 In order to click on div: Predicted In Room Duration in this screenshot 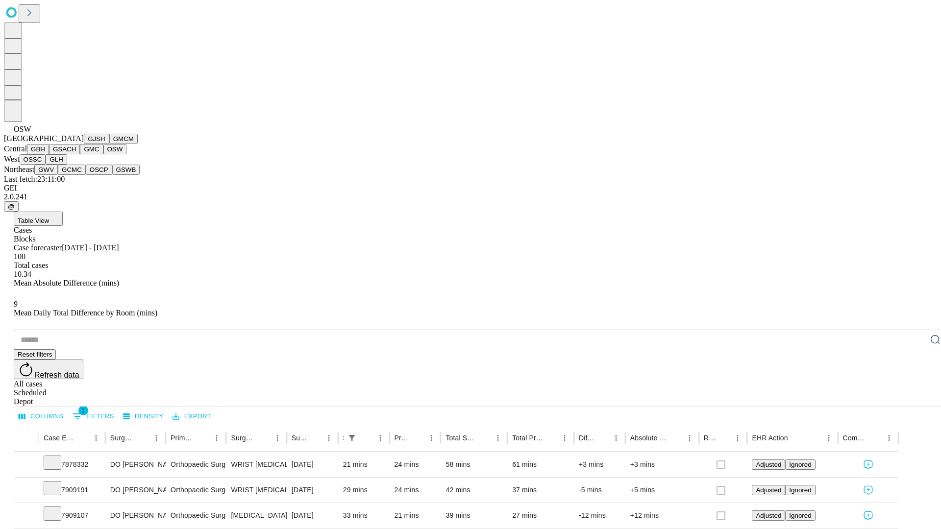, I will do `click(402, 438)`.